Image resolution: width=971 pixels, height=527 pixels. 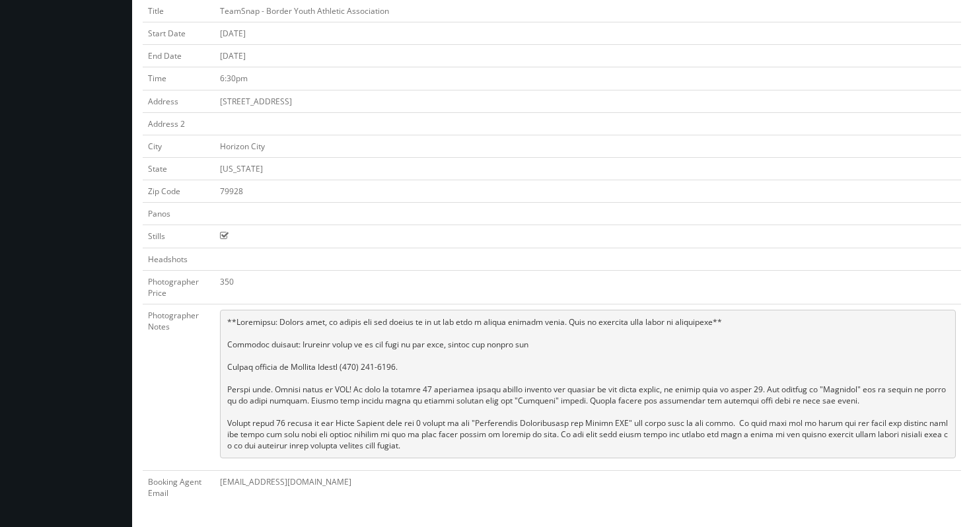 What do you see at coordinates (178, 56) in the screenshot?
I see `td: End Date` at bounding box center [178, 56].